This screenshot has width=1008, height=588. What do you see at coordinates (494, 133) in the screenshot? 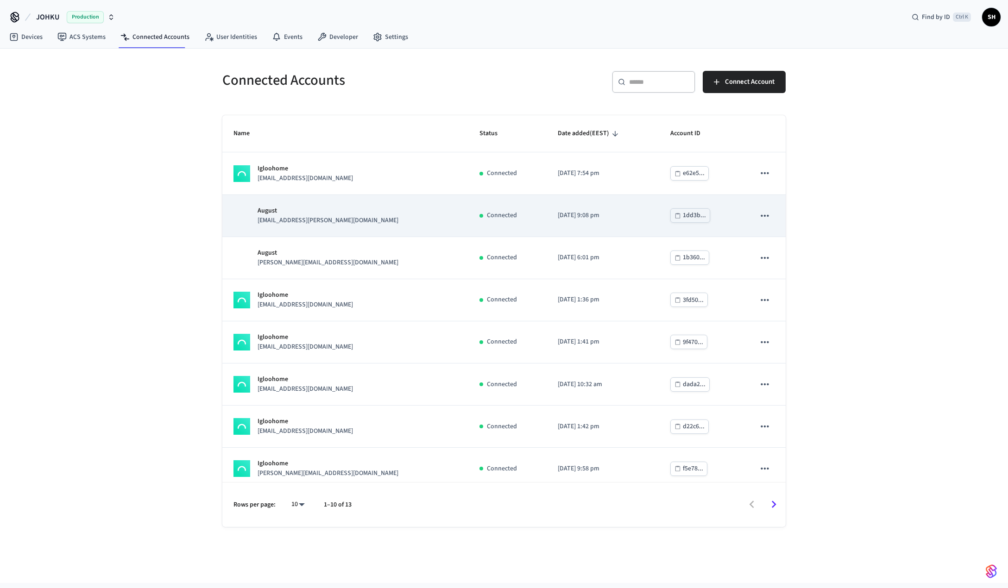
I see `span: Status` at bounding box center [494, 133].